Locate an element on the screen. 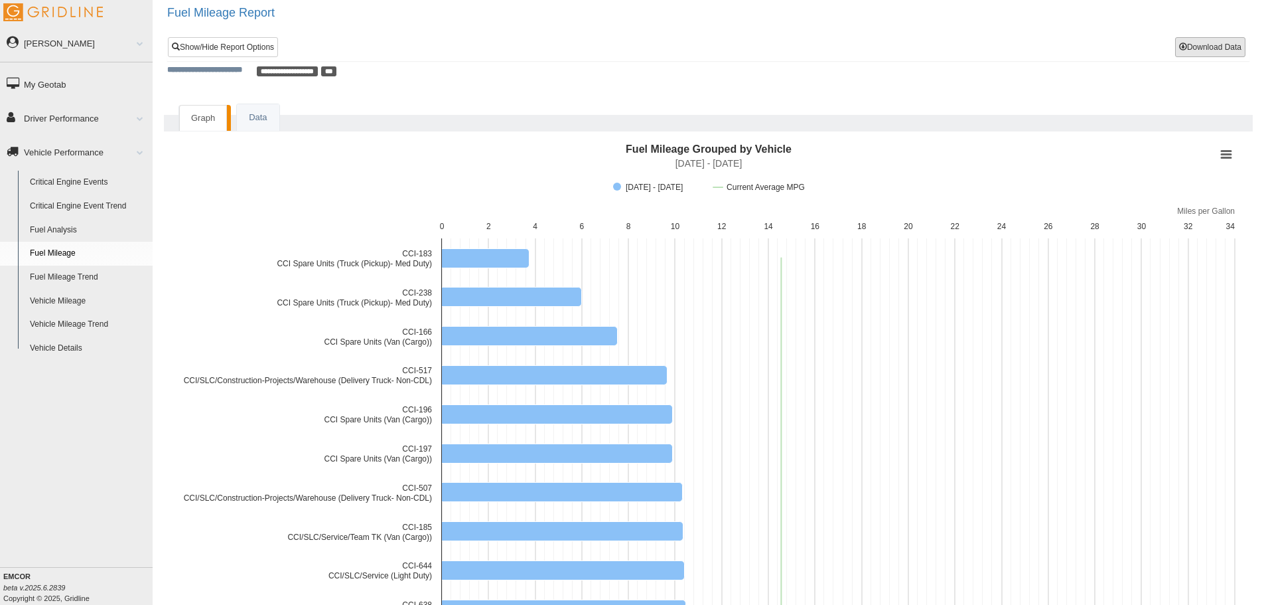 This screenshot has height=605, width=1264. path: CCI-644 CCI/SLC/Service (Light Duty), 10.42. 9/1/2025 - 9/30/2025. is located at coordinates (563, 569).